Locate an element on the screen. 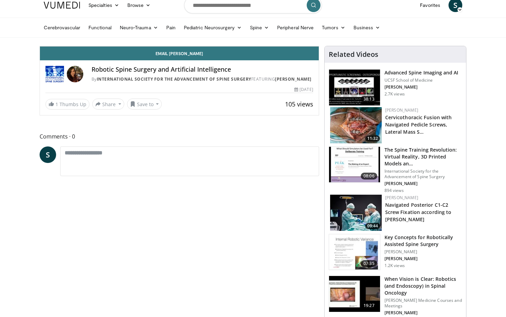  img: VuMedi Logo is located at coordinates (62, 5).